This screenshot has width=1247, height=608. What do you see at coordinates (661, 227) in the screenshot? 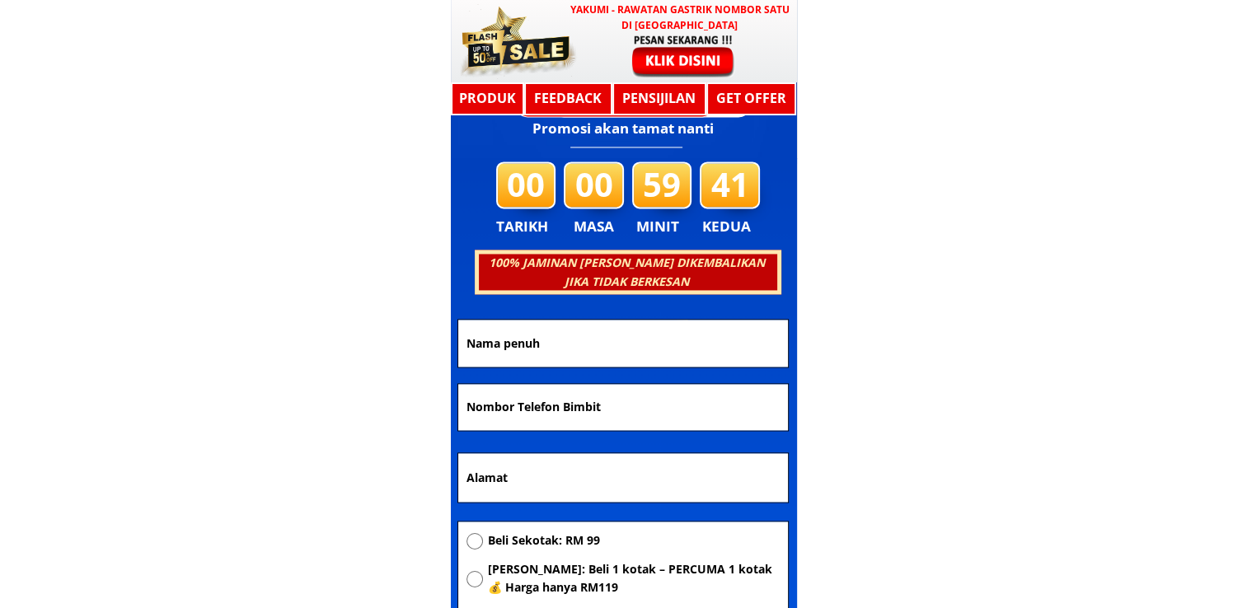
I see `h3: MINIT` at bounding box center [661, 227].